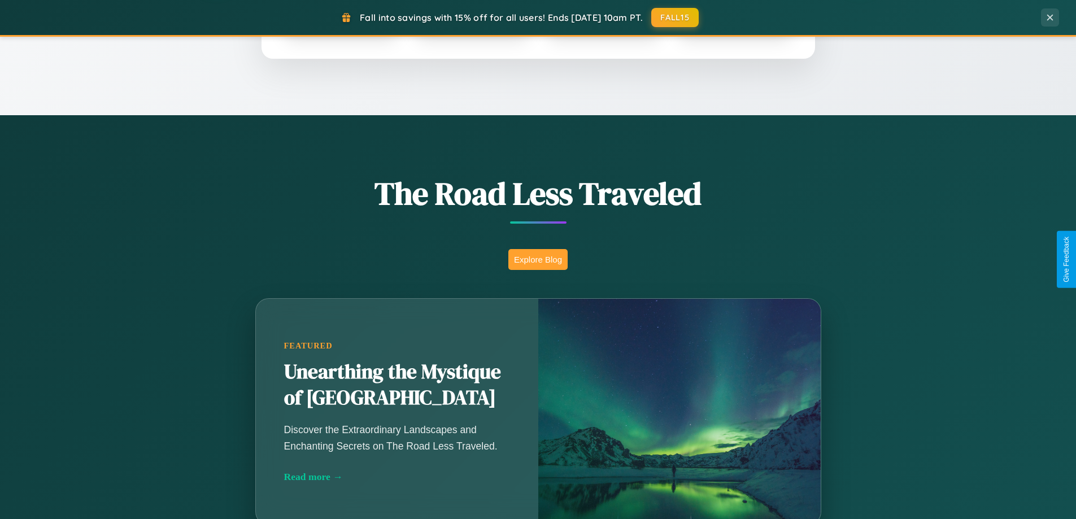 The image size is (1076, 519). I want to click on h1: The Road Less Traveled, so click(538, 193).